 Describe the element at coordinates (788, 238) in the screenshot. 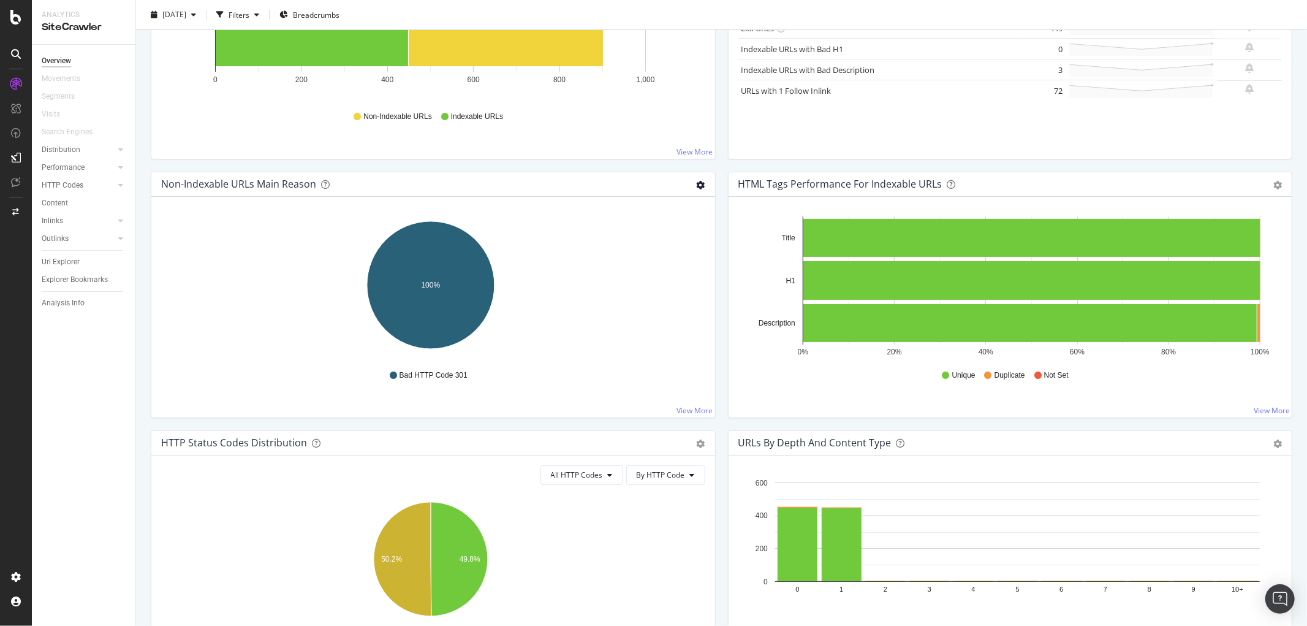

I see `text: Title` at that location.